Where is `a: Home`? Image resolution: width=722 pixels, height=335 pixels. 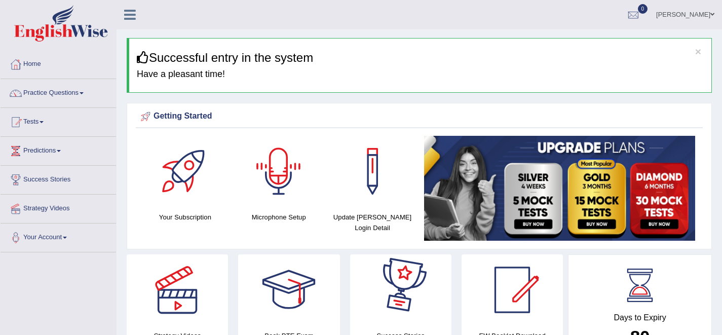
a: Home is located at coordinates (58, 63).